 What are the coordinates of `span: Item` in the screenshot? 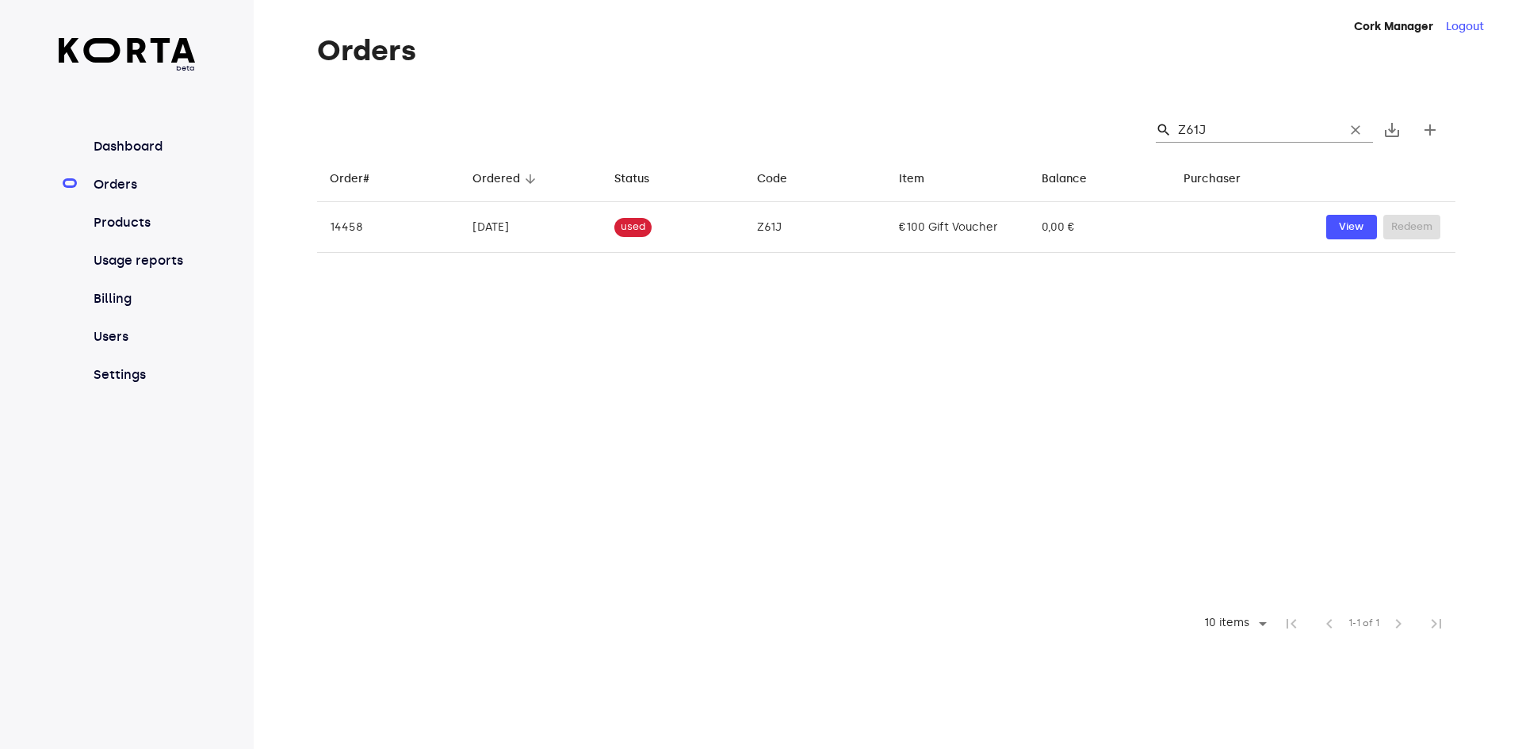 It's located at (922, 179).